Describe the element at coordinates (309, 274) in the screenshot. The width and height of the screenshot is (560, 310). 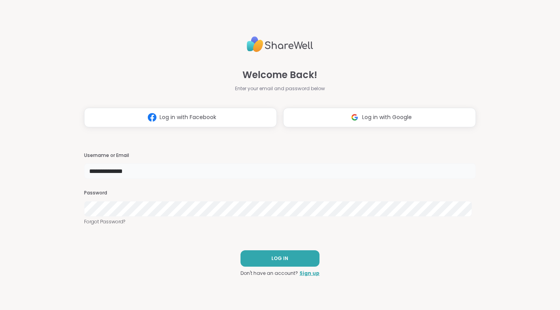
I see `a: Sign up` at that location.